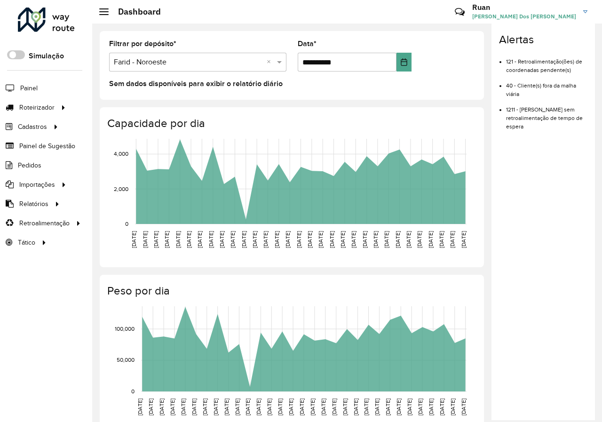 The image size is (602, 422). What do you see at coordinates (34, 204) in the screenshot?
I see `span: Relatórios` at bounding box center [34, 204].